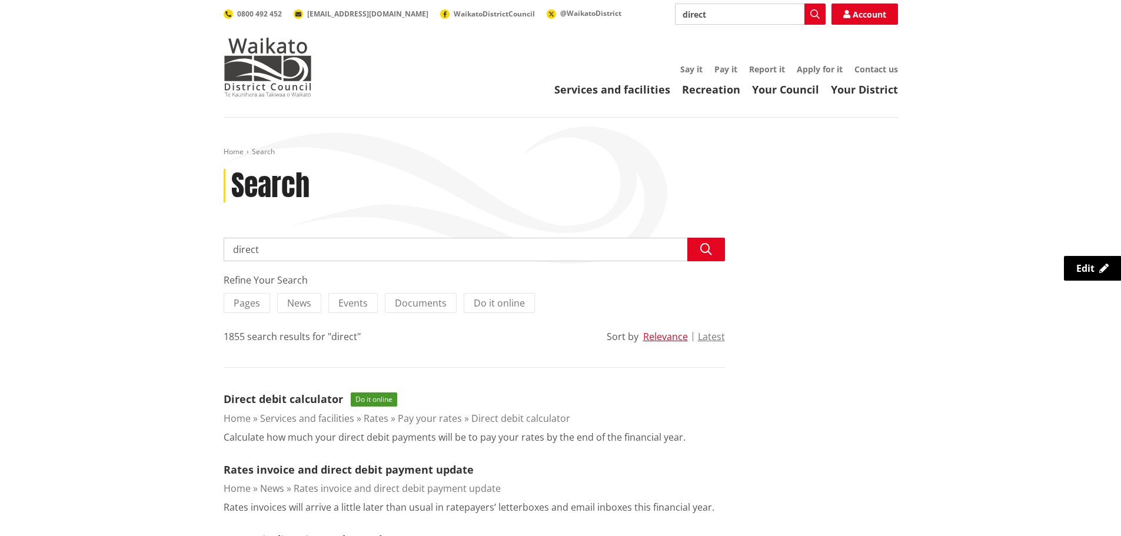 The height and width of the screenshot is (536, 1121). Describe the element at coordinates (711, 89) in the screenshot. I see `a: Recreation` at that location.